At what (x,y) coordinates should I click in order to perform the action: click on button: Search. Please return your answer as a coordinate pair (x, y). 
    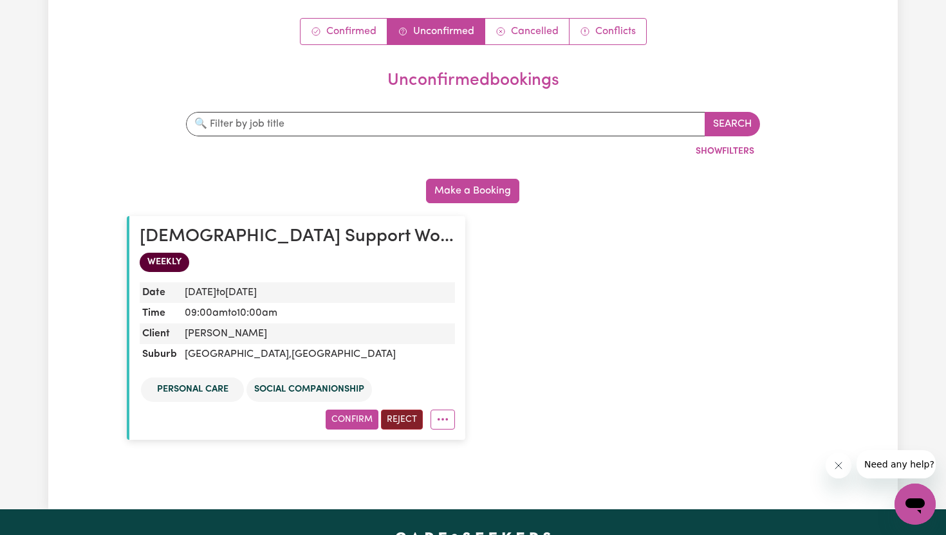
    Looking at the image, I should click on (732, 124).